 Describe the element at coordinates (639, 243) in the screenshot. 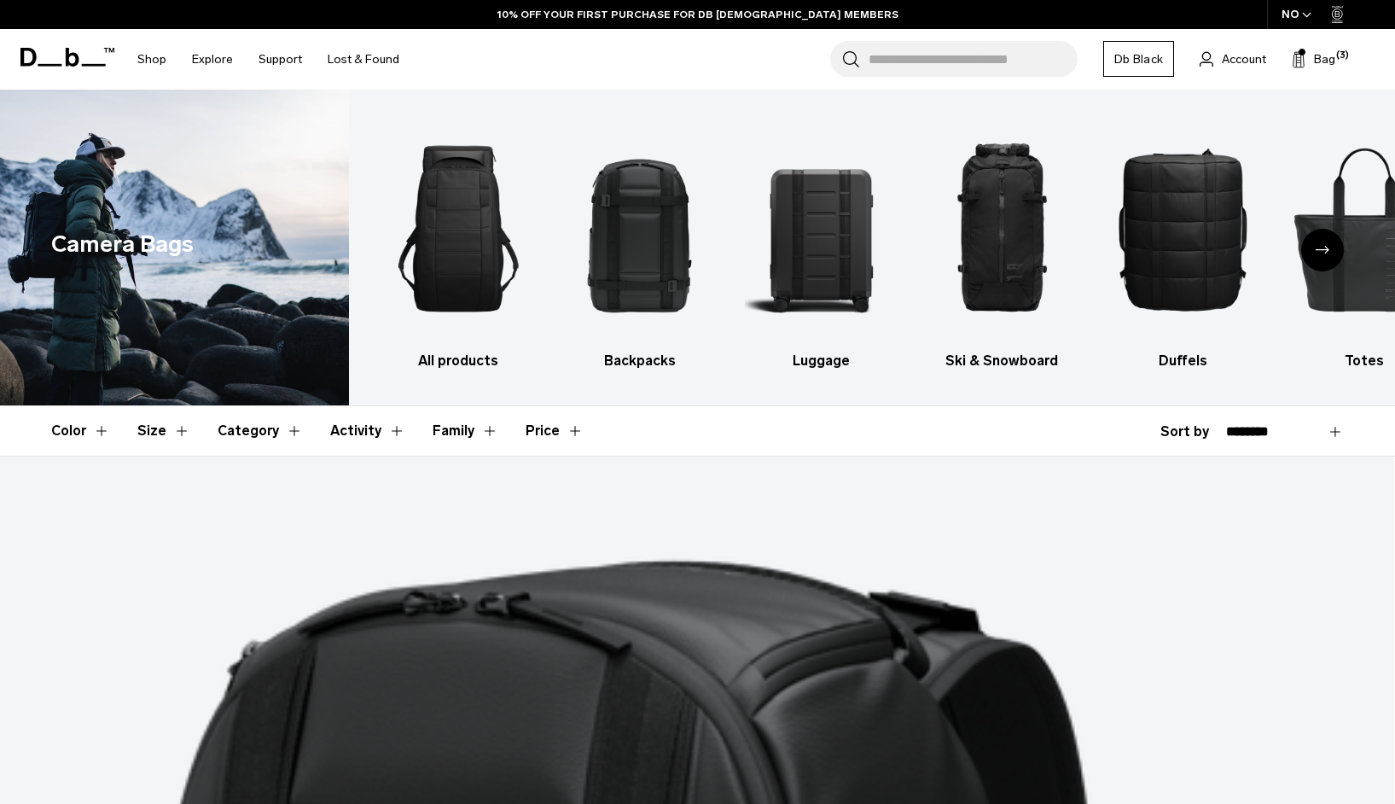

I see `a: Db Backpacks` at that location.